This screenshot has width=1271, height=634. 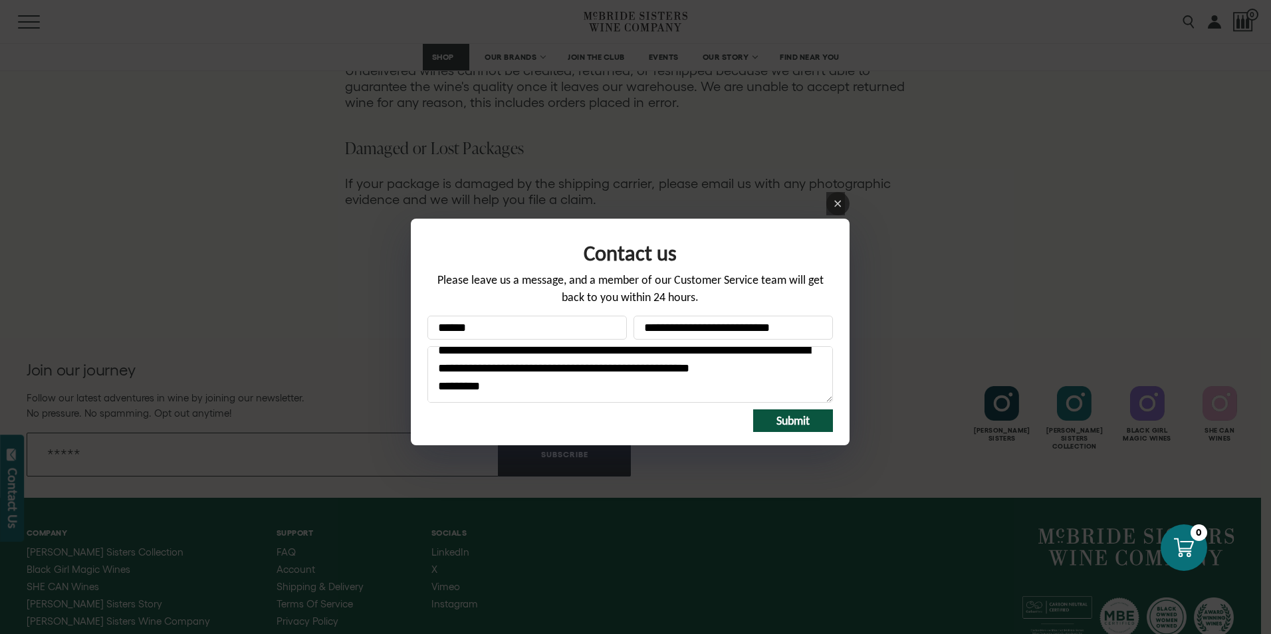 I want to click on textarea: Message, so click(x=630, y=374).